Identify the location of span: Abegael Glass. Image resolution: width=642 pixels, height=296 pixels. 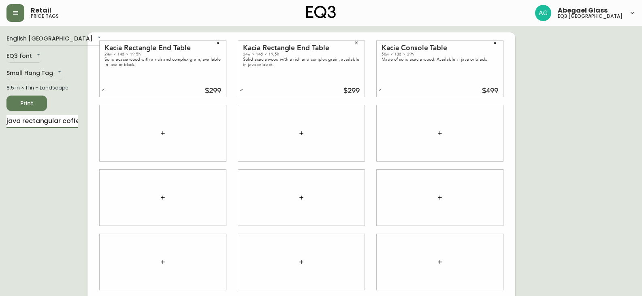
(582, 11).